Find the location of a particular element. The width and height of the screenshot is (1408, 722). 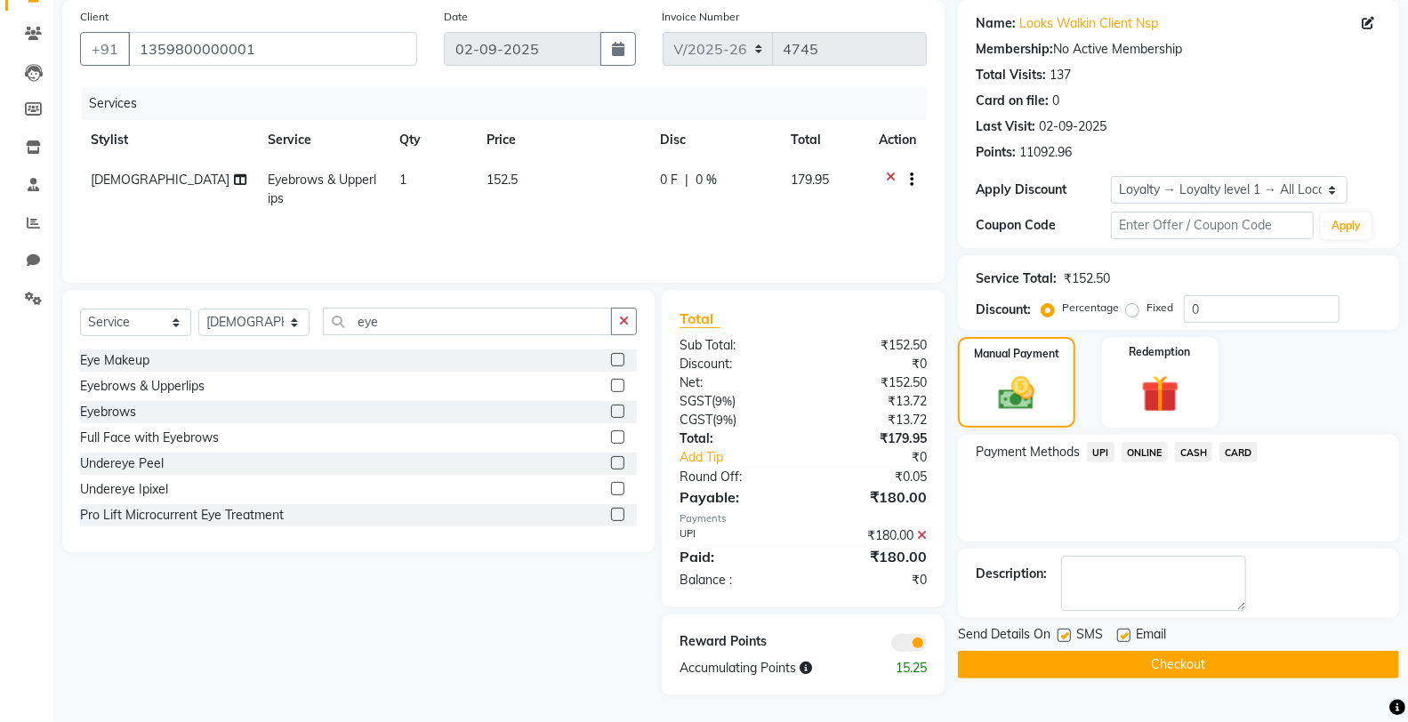

div: Net: is located at coordinates (735, 382).